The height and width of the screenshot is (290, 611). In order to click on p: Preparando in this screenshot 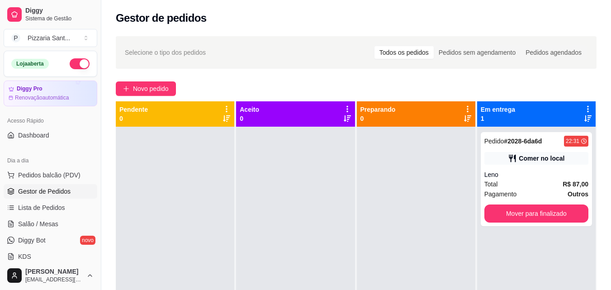, I will do `click(378, 109)`.